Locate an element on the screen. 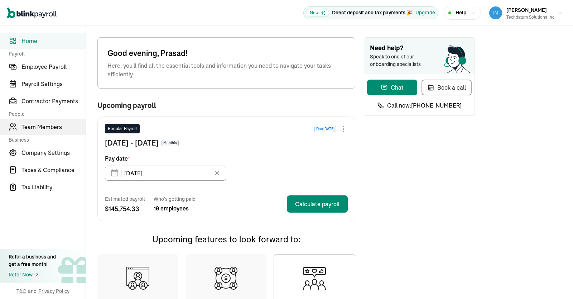 This screenshot has width=573, height=299. span: Business is located at coordinates (45, 140).